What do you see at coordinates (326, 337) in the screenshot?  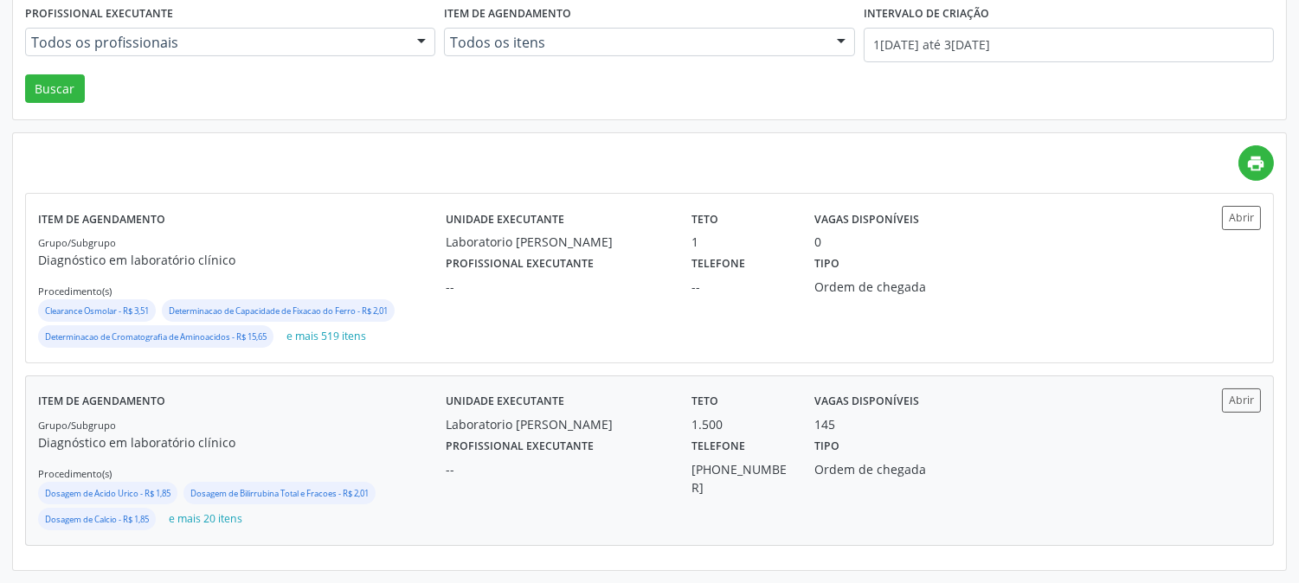 I see `button: e mais 519 itens` at bounding box center [326, 337].